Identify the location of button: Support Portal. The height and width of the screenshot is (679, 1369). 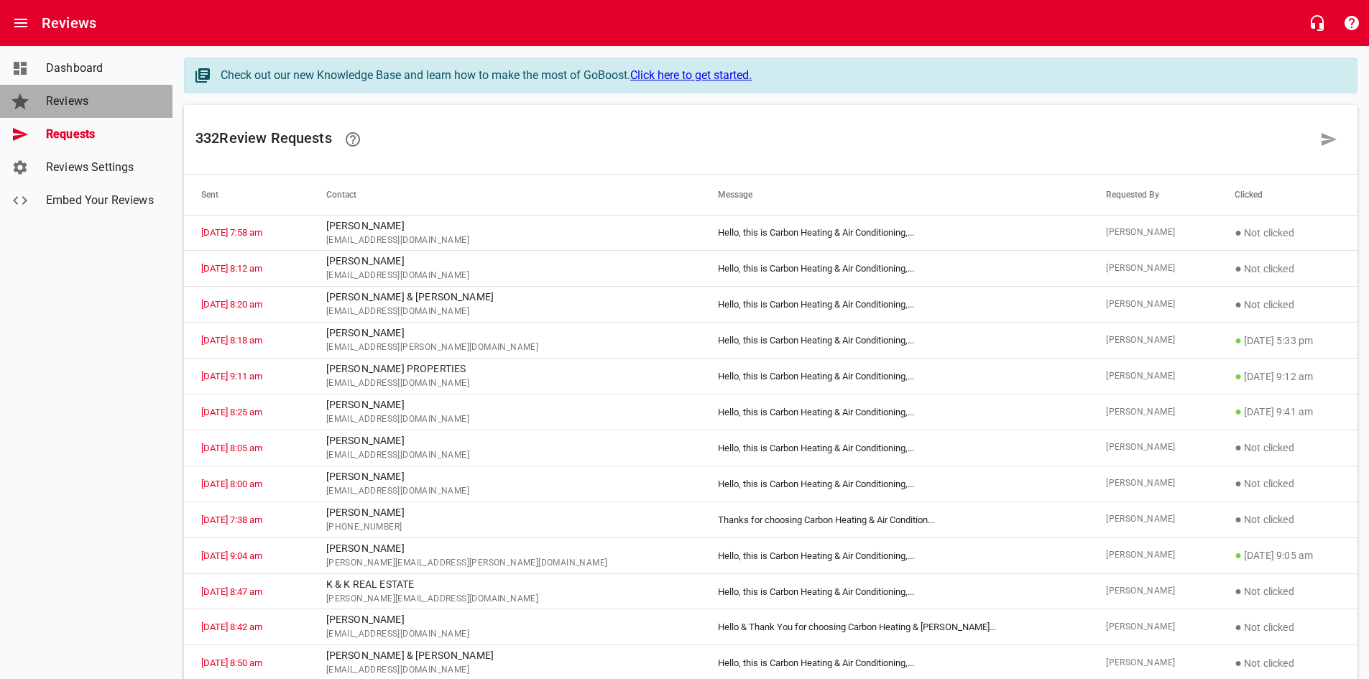
(1352, 23).